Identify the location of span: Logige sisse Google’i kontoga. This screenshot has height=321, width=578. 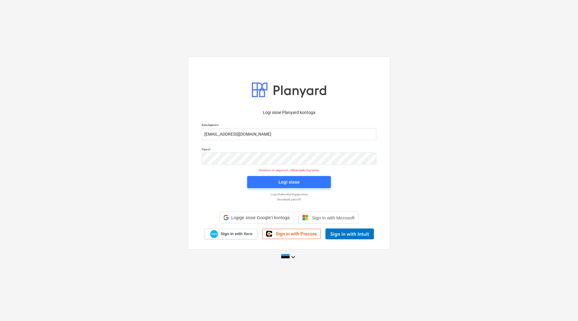
(260, 217).